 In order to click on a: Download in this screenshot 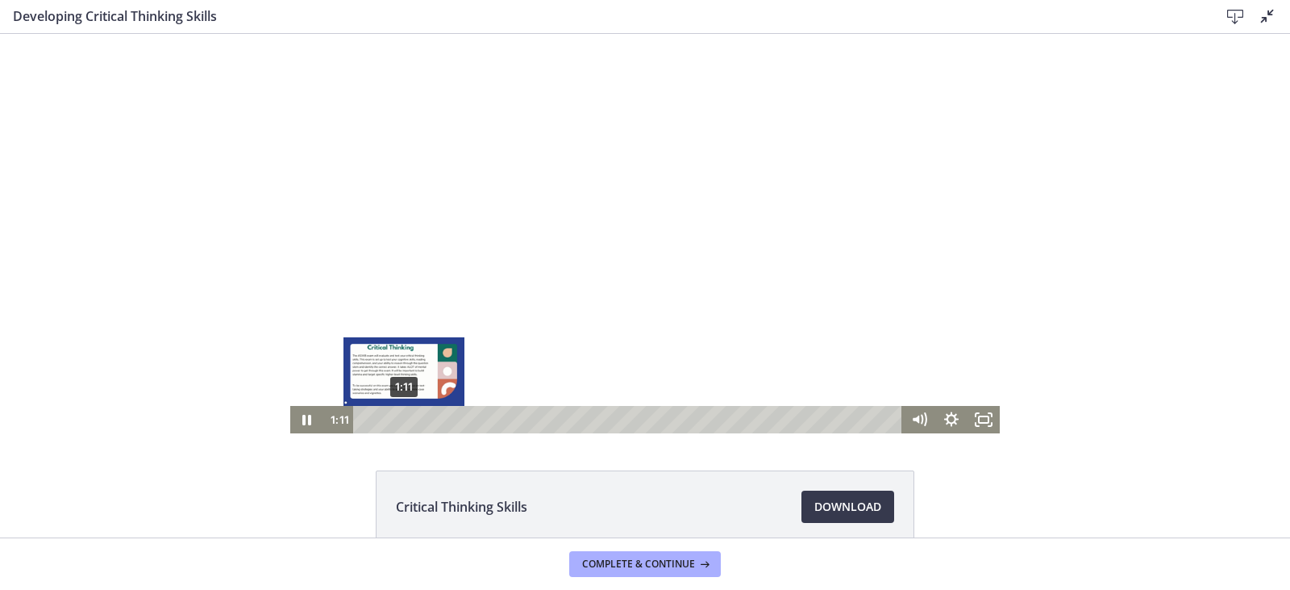, I will do `click(848, 506)`.